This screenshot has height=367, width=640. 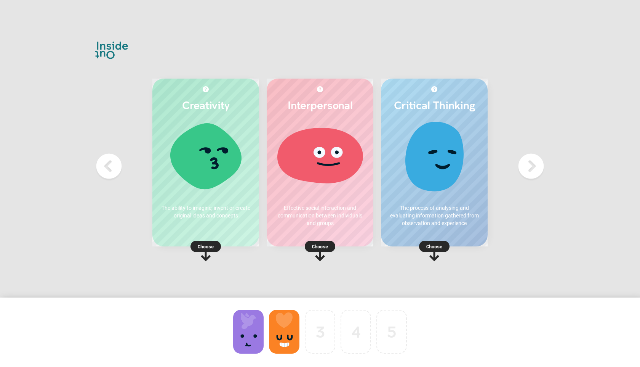 What do you see at coordinates (434, 105) in the screenshot?
I see `h2: Critical Thinking` at bounding box center [434, 105].